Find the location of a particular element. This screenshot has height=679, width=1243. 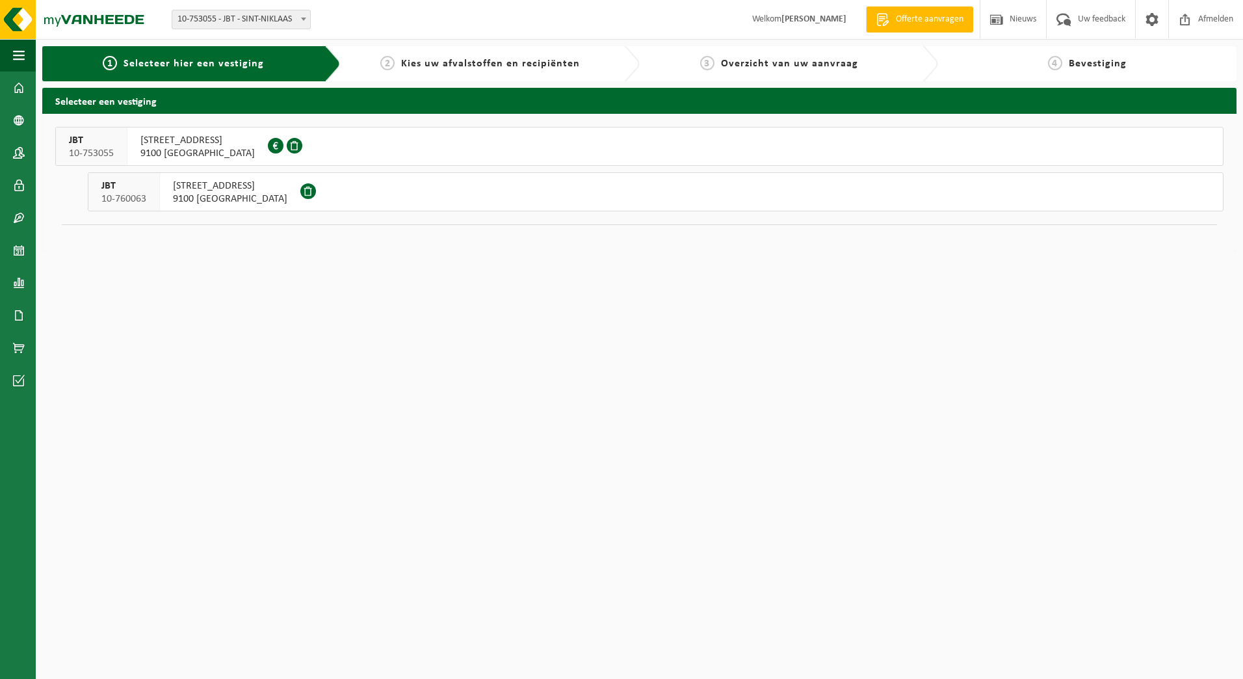

span: 3 is located at coordinates (708, 63).